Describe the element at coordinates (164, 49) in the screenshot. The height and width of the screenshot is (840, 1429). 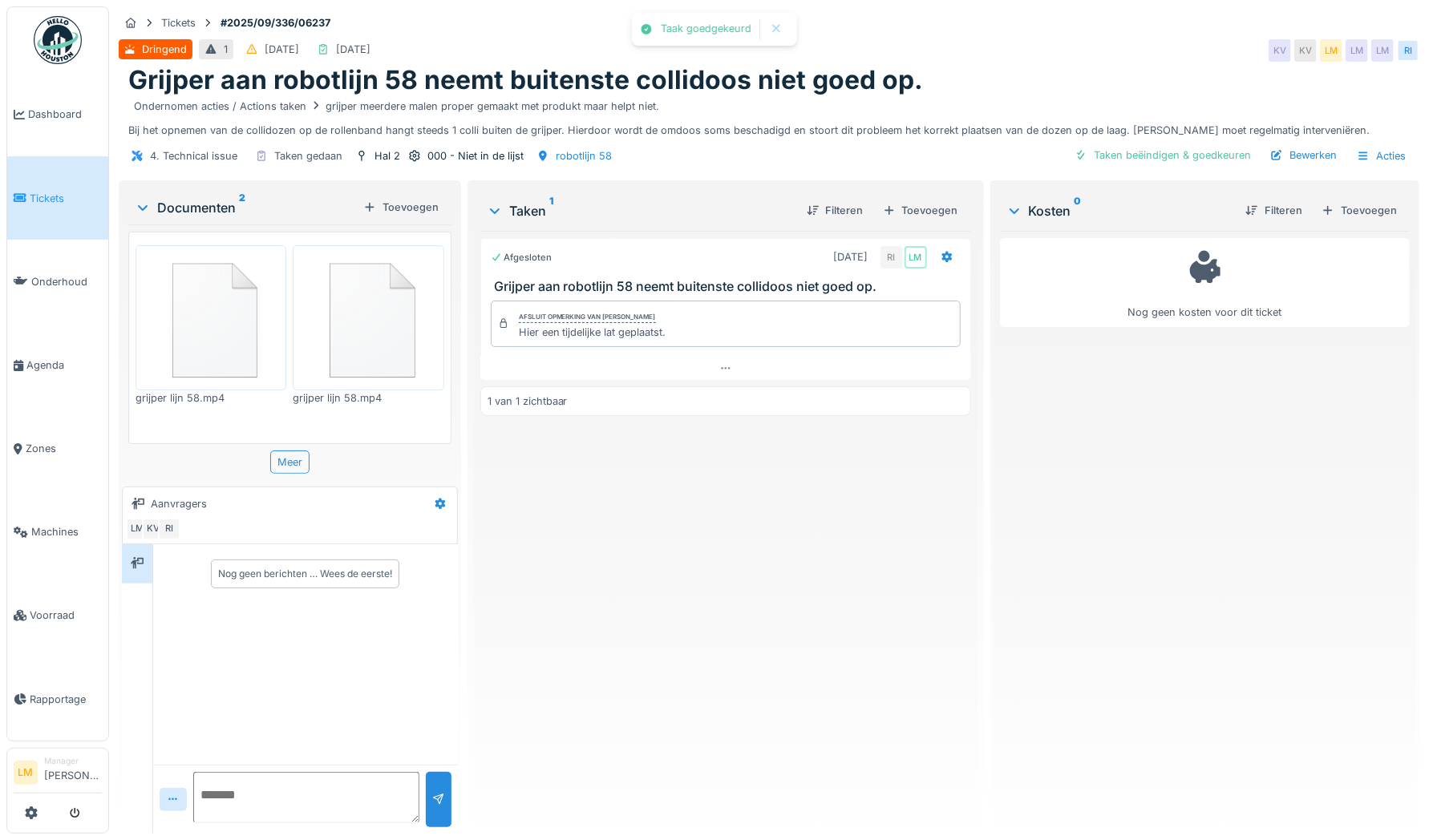
I see `div: Dringend` at that location.